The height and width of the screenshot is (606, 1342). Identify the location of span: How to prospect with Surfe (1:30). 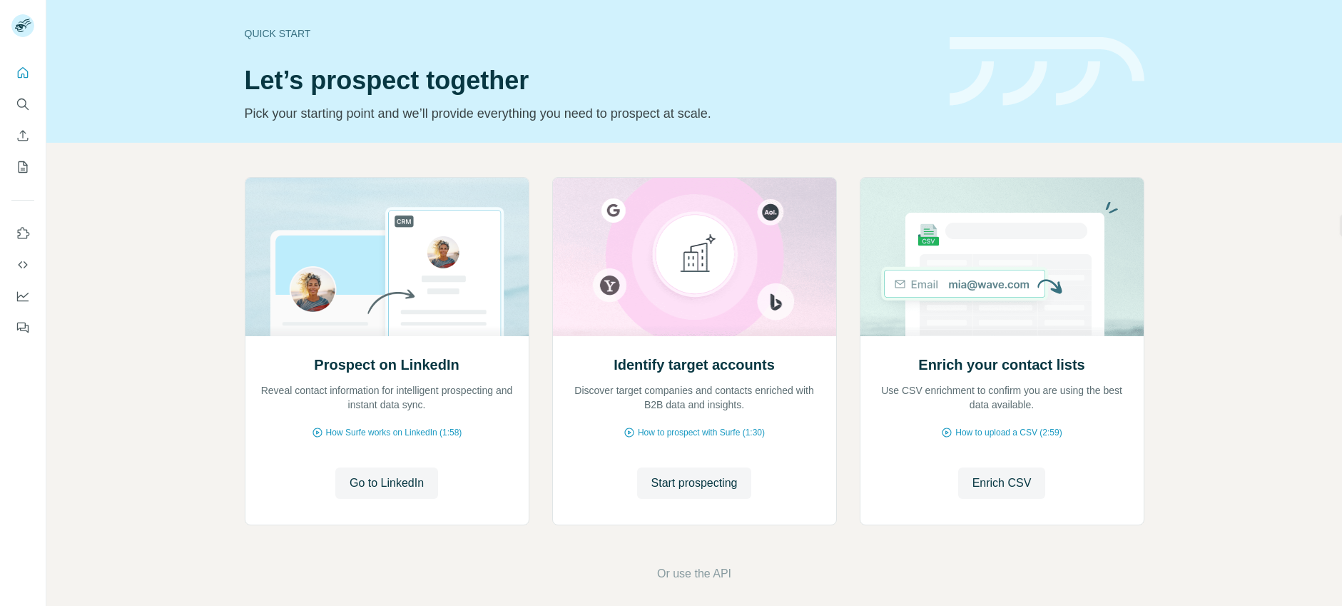
(701, 432).